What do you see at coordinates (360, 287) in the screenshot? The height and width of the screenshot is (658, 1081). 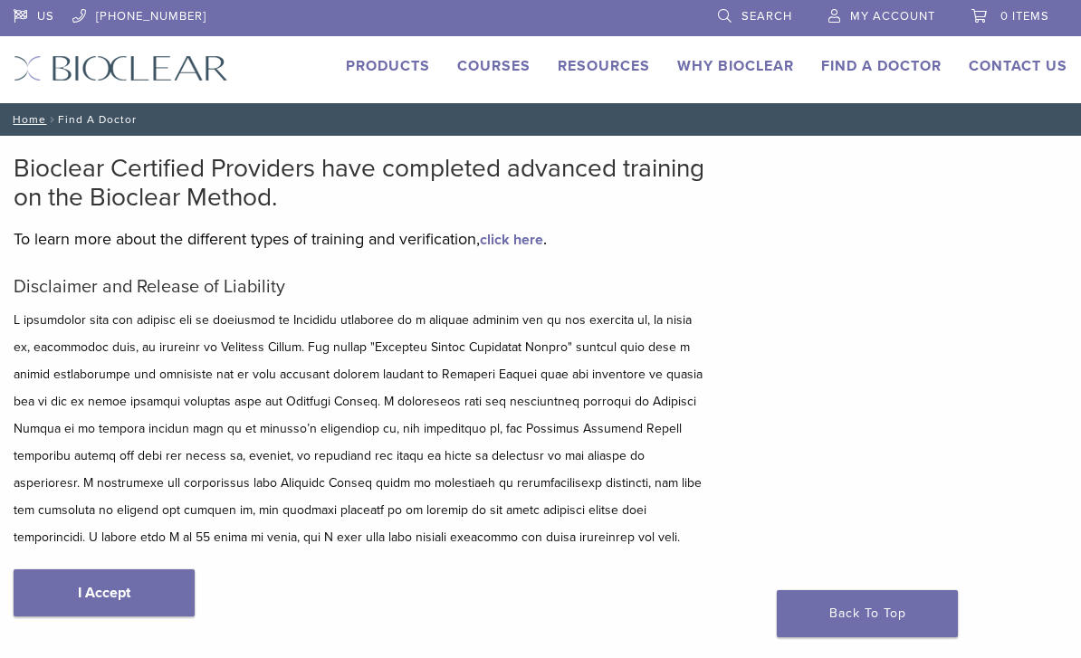 I see `h5: Disclaimer and Release of Liability` at bounding box center [360, 287].